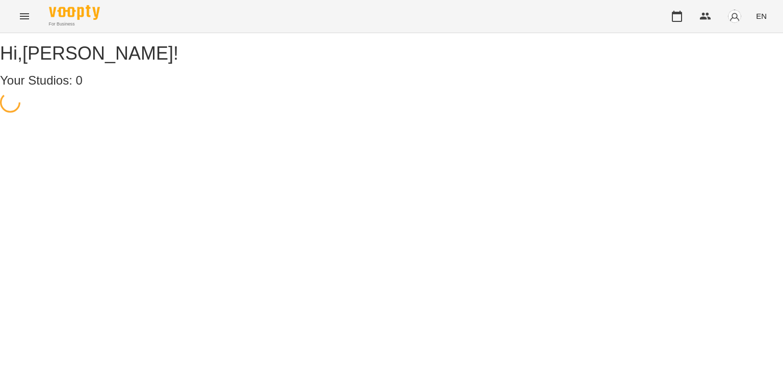  I want to click on button: EN, so click(761, 16).